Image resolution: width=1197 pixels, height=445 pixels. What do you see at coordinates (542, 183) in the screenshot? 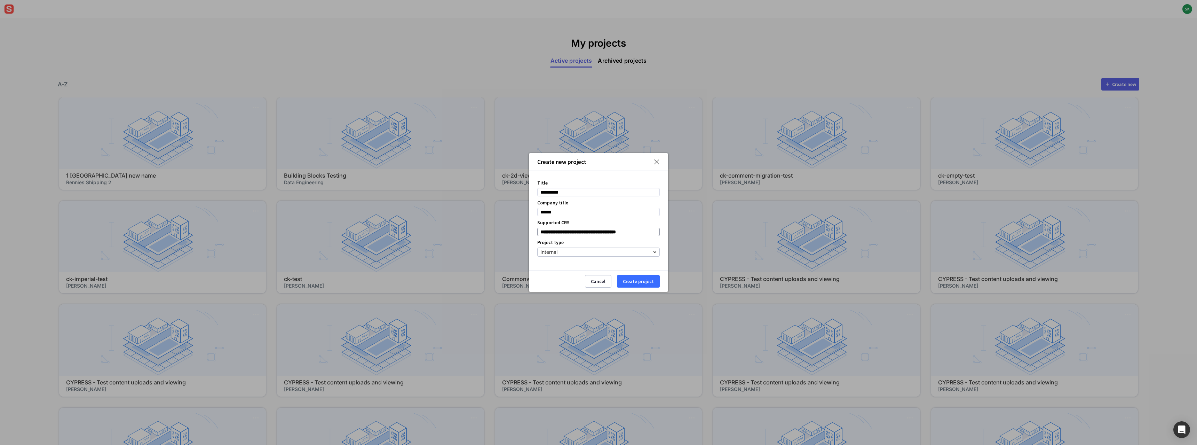
I see `label: Title` at bounding box center [542, 183].